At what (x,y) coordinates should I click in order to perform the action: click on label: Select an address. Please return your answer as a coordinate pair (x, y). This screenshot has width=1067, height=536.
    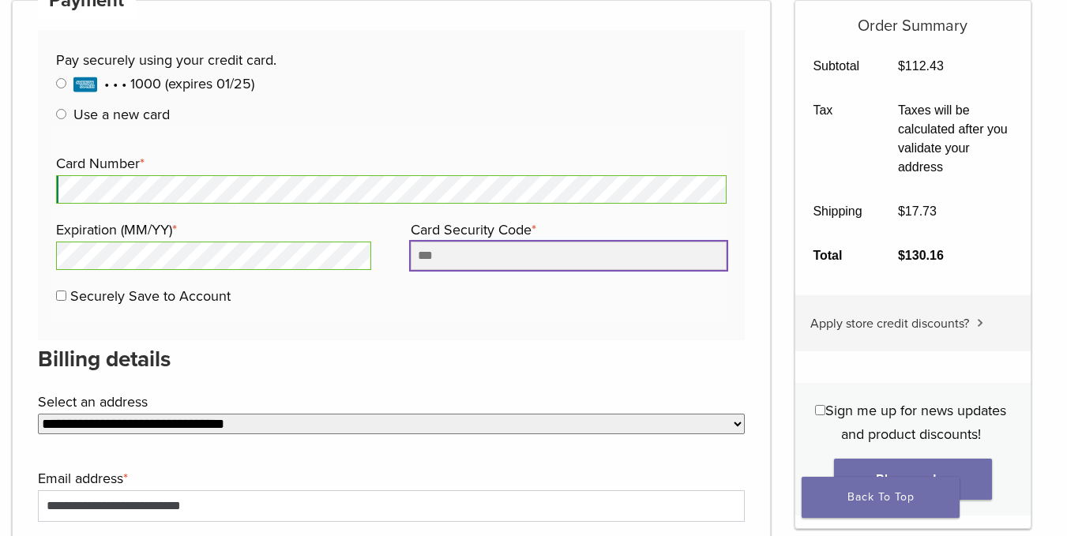
    Looking at the image, I should click on (389, 402).